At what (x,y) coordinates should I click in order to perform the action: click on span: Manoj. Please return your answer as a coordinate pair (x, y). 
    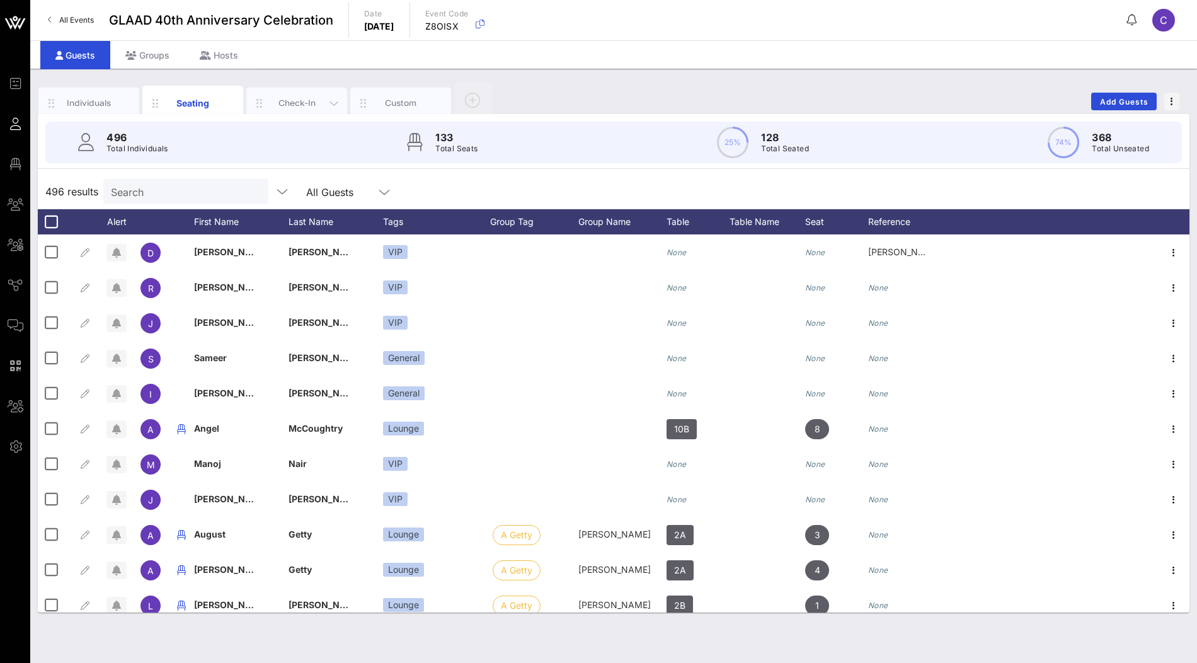
    Looking at the image, I should click on (207, 463).